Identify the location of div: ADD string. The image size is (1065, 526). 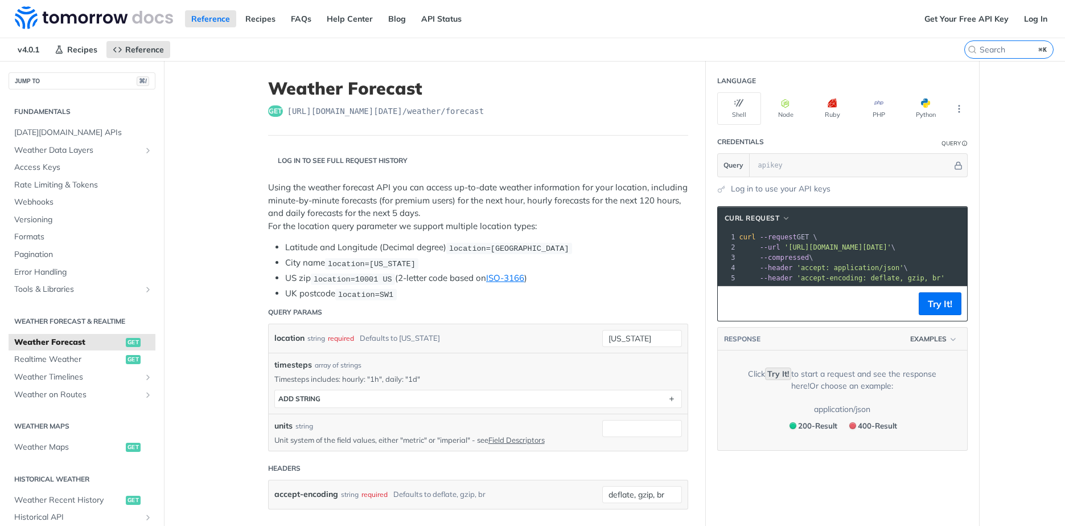
(299, 398).